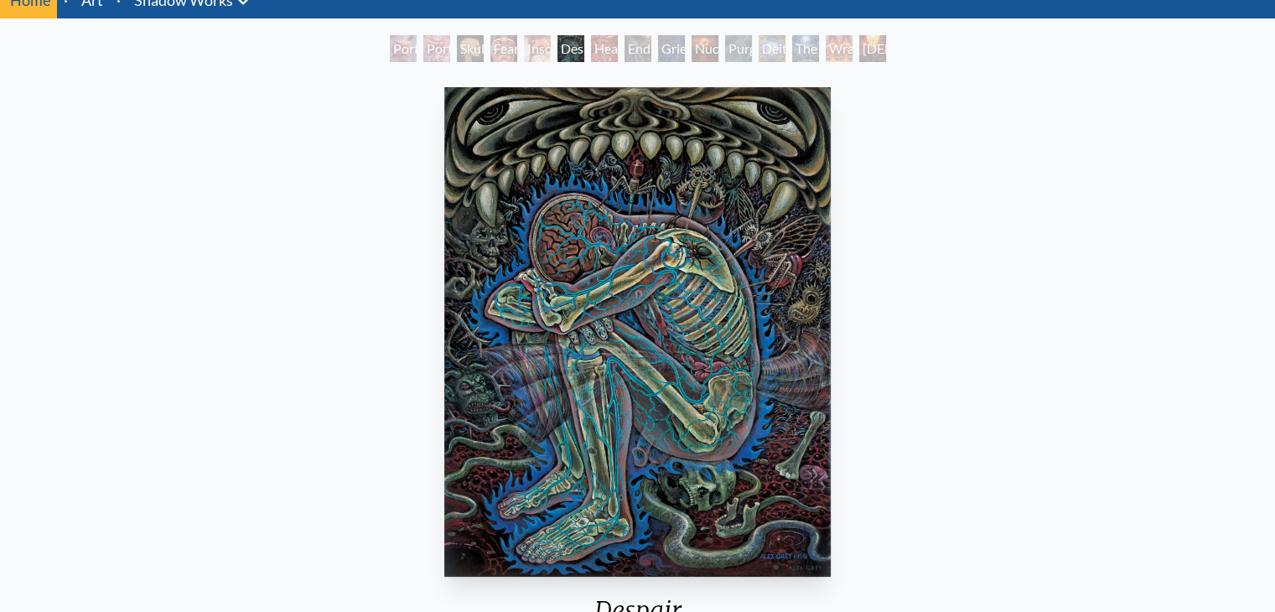  I want to click on div: Wrathful Deity, so click(839, 49).